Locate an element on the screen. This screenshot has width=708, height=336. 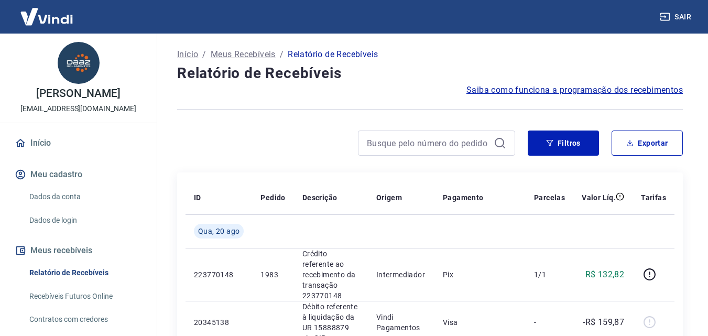
p: Pedido is located at coordinates (273, 198).